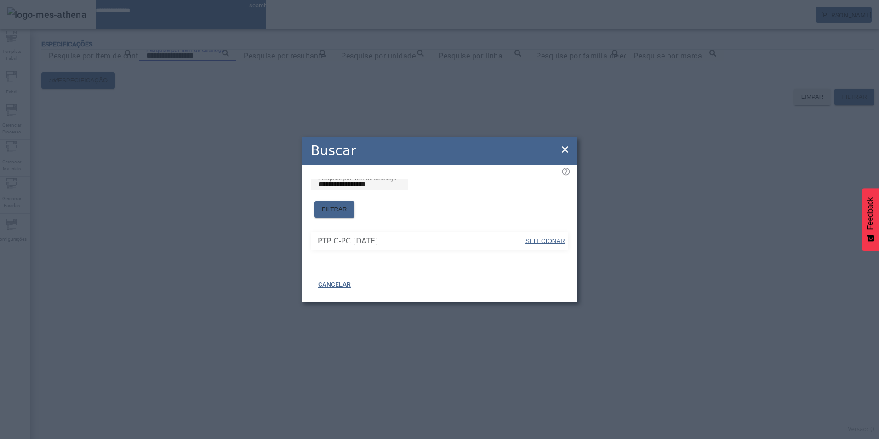  Describe the element at coordinates (334, 285) in the screenshot. I see `button: CANCELAR` at that location.